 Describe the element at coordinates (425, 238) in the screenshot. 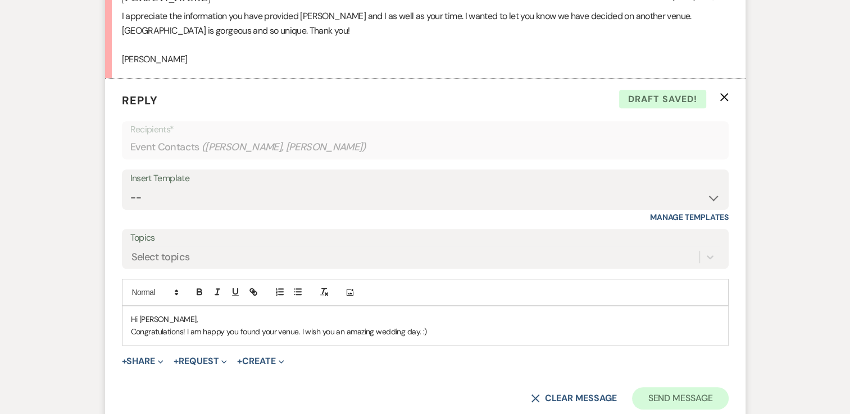

I see `label: Topics` at that location.